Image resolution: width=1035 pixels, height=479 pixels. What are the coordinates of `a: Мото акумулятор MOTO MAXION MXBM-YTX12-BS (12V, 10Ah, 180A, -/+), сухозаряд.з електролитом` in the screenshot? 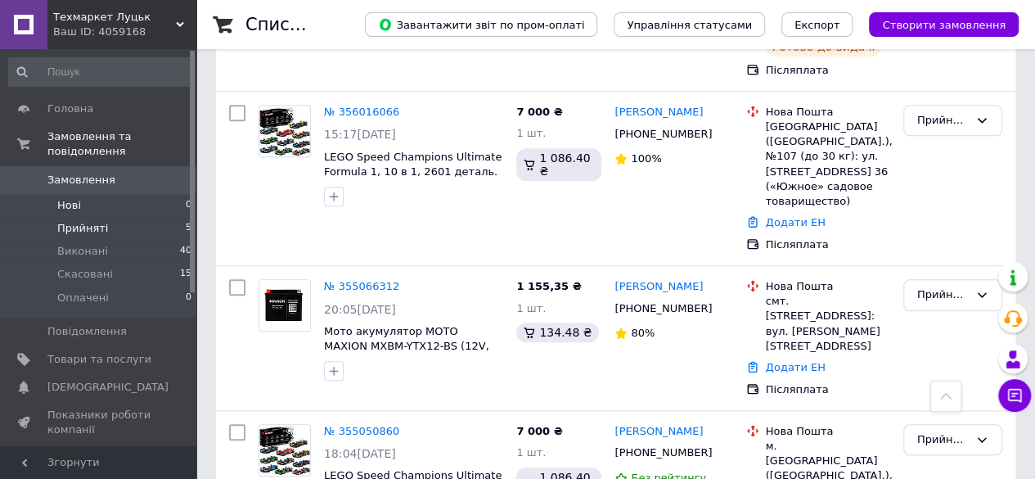 It's located at (407, 353).